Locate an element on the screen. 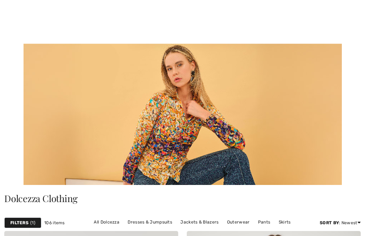 This screenshot has height=236, width=365. a: Jackets & Blazers is located at coordinates (199, 222).